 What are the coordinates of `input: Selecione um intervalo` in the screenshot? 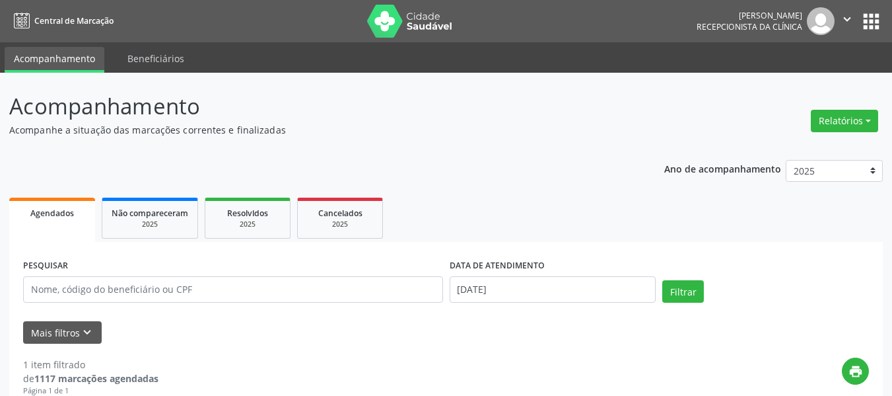 It's located at (553, 289).